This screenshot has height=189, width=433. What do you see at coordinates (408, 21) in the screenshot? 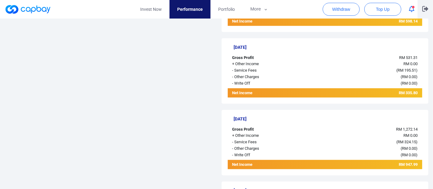
I see `span: RM 598.14` at bounding box center [408, 21].